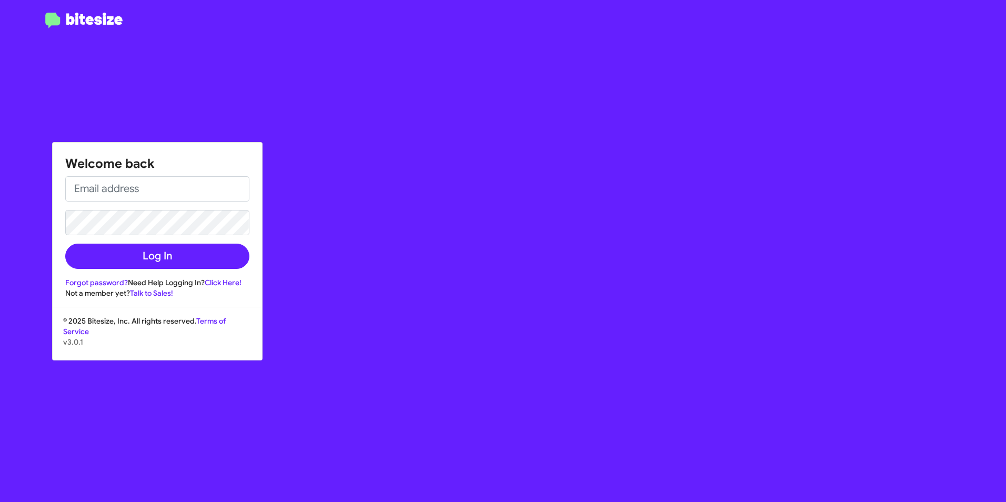 This screenshot has width=1006, height=502. Describe the element at coordinates (144, 326) in the screenshot. I see `a: Terms of Service` at that location.